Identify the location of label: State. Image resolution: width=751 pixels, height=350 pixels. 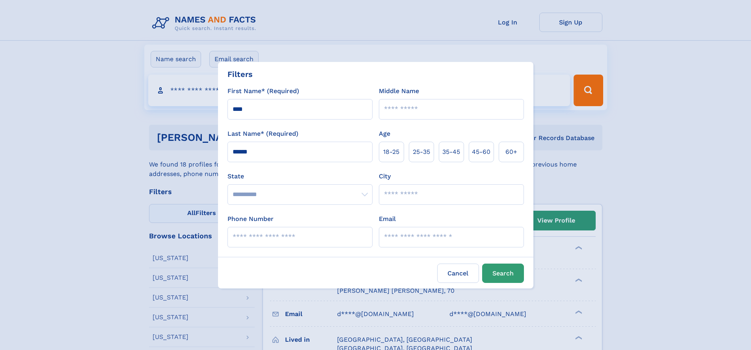
(300, 176).